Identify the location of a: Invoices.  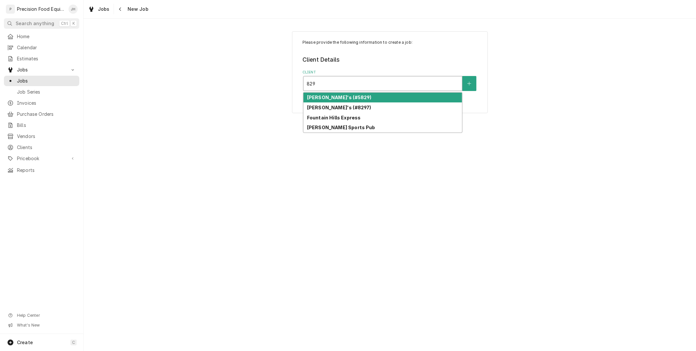
(41, 103).